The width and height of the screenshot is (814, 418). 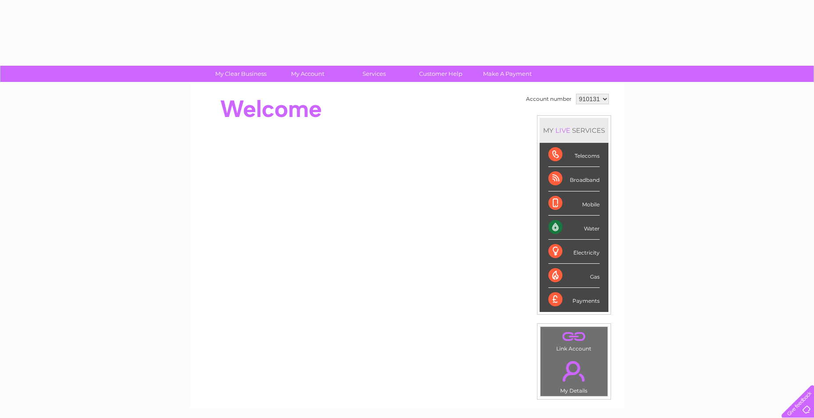 I want to click on div: Gas, so click(x=574, y=276).